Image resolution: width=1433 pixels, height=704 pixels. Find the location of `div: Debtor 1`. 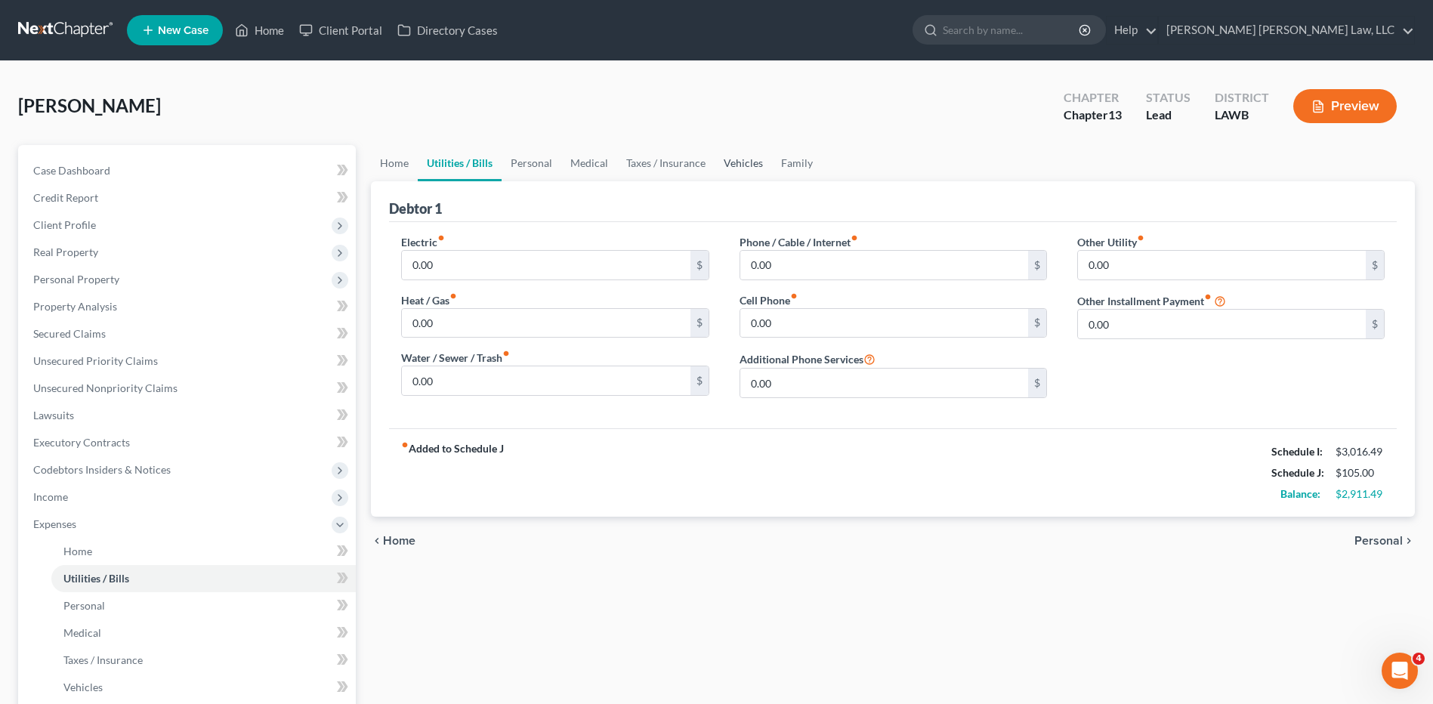

div: Debtor 1 is located at coordinates (415, 208).